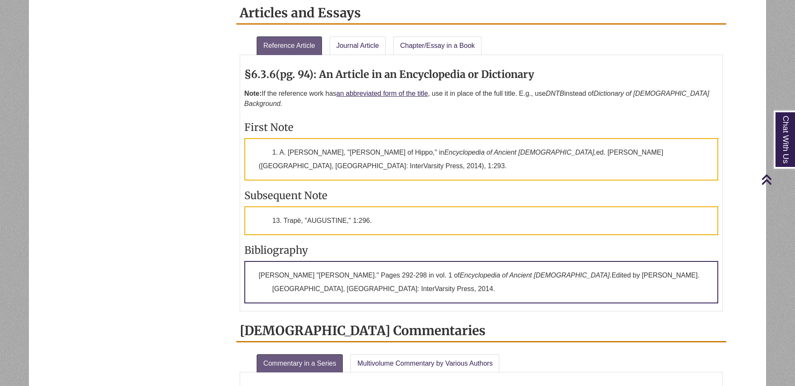  What do you see at coordinates (555, 93) in the screenshot?
I see `em: DNTB` at bounding box center [555, 93].